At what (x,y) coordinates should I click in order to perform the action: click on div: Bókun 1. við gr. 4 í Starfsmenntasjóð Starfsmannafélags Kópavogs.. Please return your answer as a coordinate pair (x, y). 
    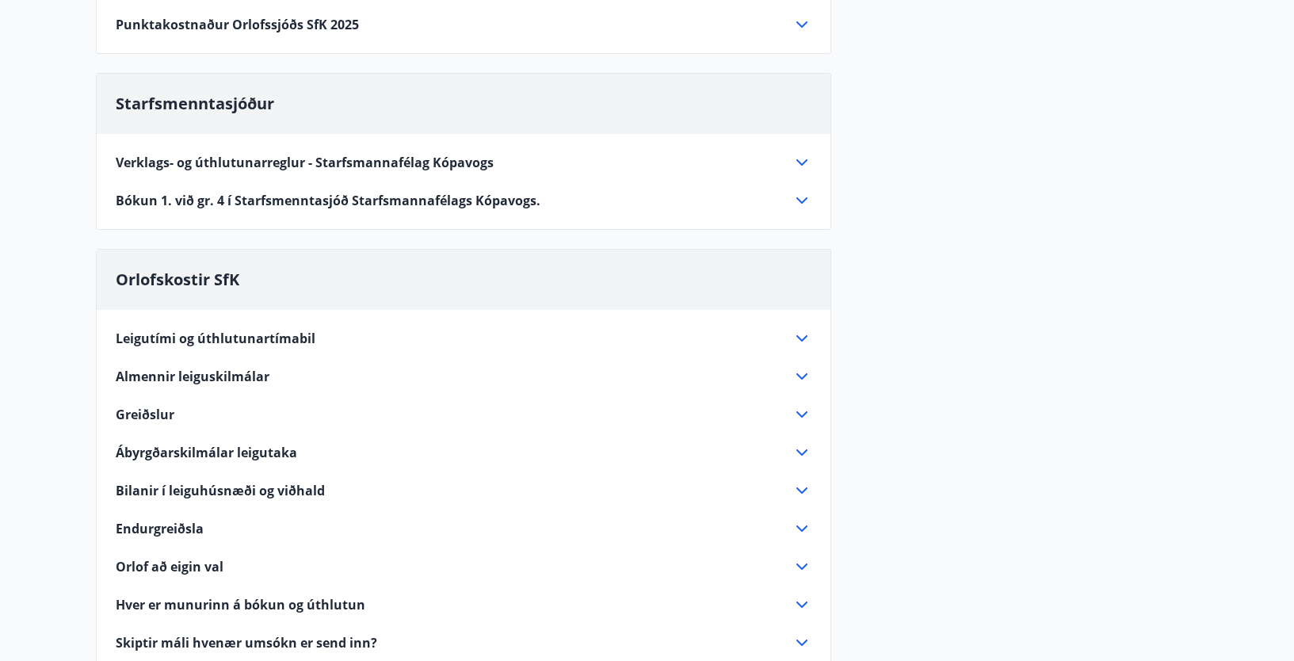
    Looking at the image, I should click on (463, 200).